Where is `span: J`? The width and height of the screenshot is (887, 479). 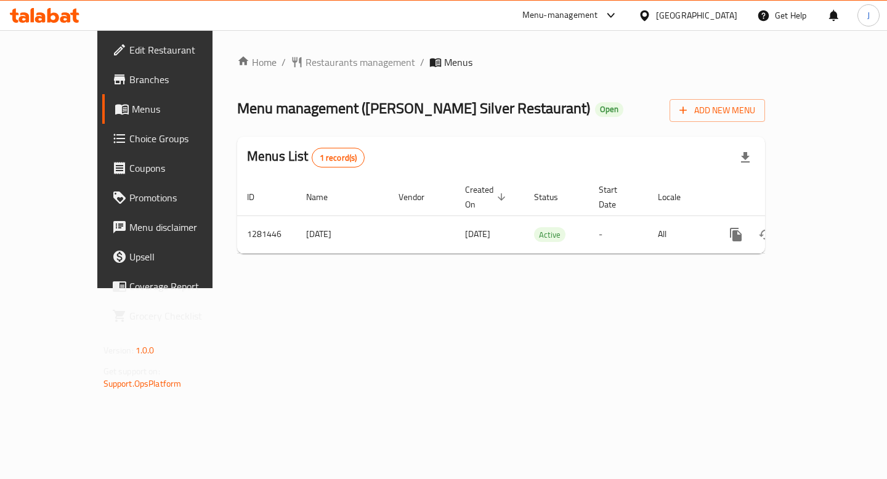
span: J is located at coordinates (868, 15).